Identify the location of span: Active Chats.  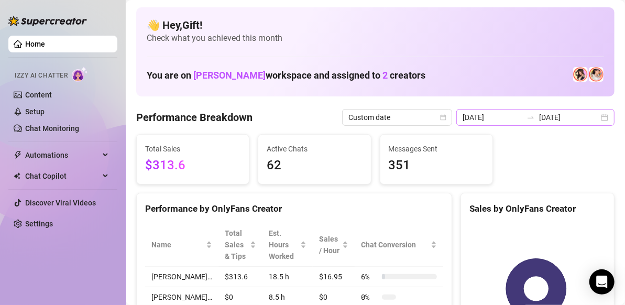
(315, 149).